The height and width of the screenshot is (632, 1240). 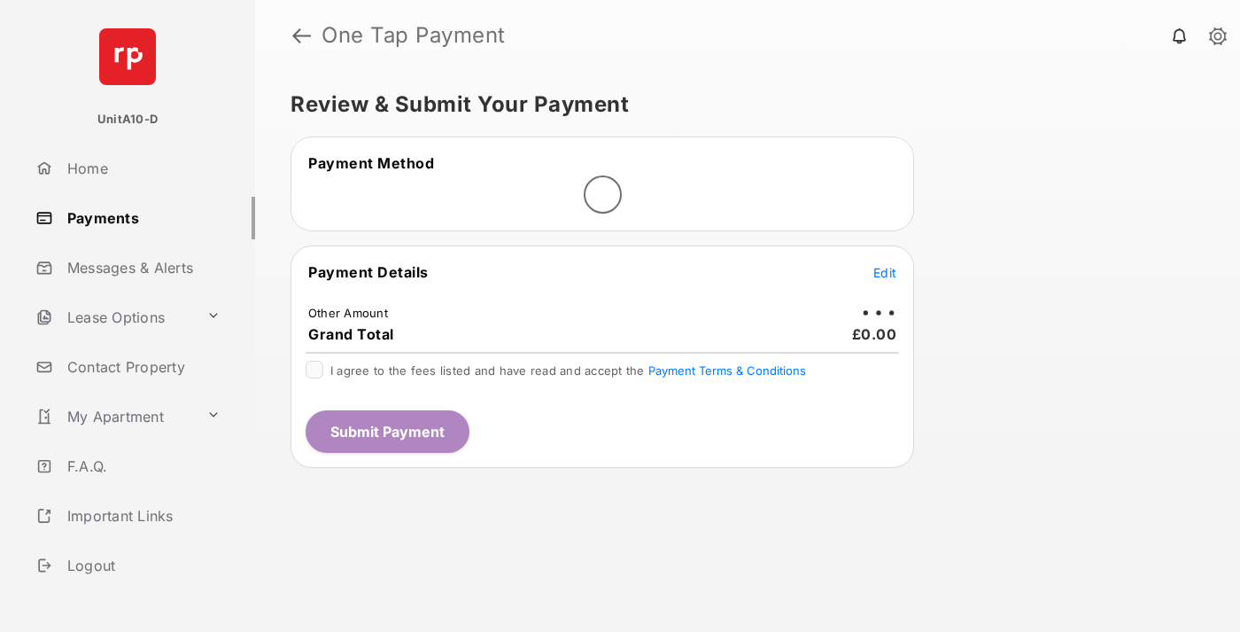 I want to click on span: Payment Details, so click(x=369, y=272).